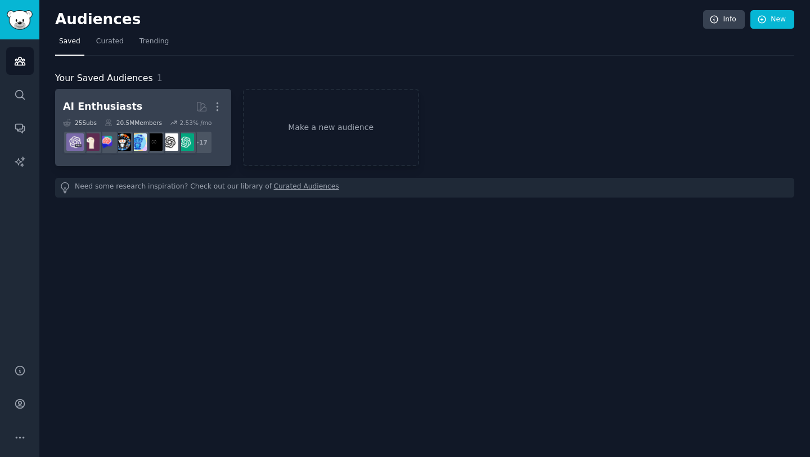 Image resolution: width=810 pixels, height=457 pixels. What do you see at coordinates (160, 78) in the screenshot?
I see `span: 1` at bounding box center [160, 78].